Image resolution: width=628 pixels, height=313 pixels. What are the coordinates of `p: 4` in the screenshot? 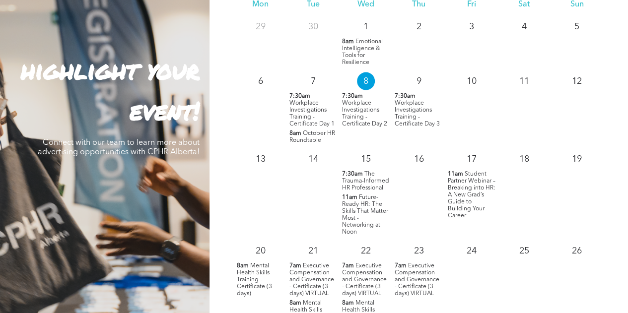 It's located at (525, 26).